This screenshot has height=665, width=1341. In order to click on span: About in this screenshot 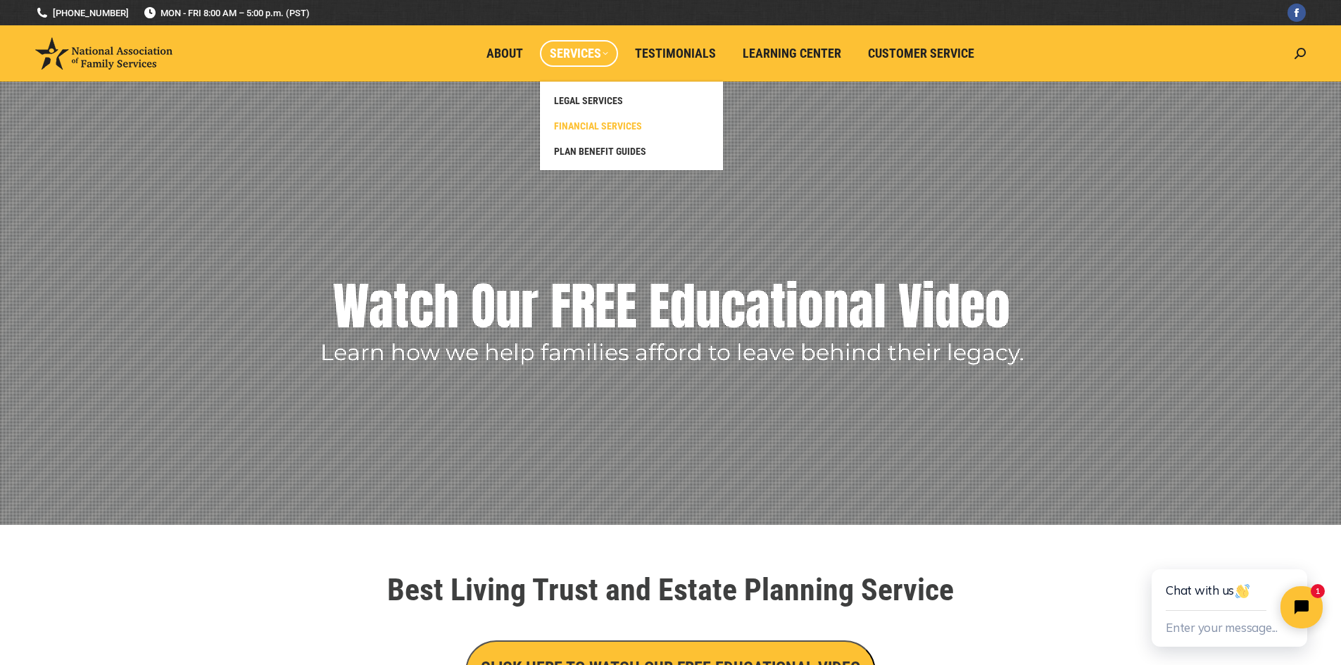, I will do `click(505, 53)`.